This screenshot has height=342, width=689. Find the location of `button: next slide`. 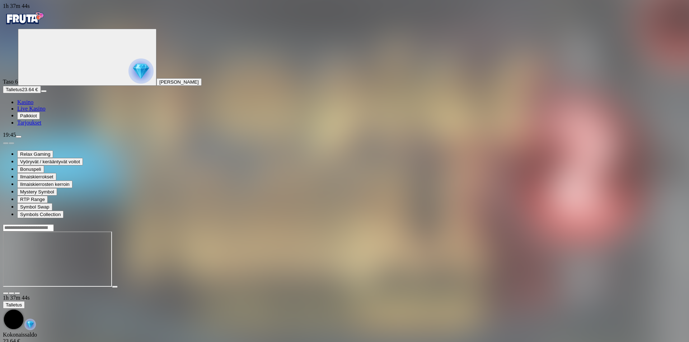

button: next slide is located at coordinates (11, 143).